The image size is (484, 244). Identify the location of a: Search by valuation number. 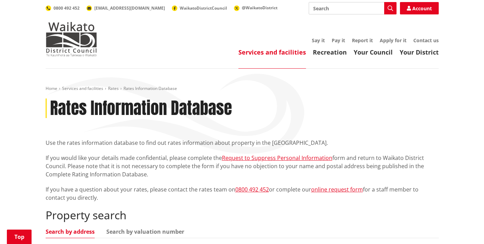
(145, 232).